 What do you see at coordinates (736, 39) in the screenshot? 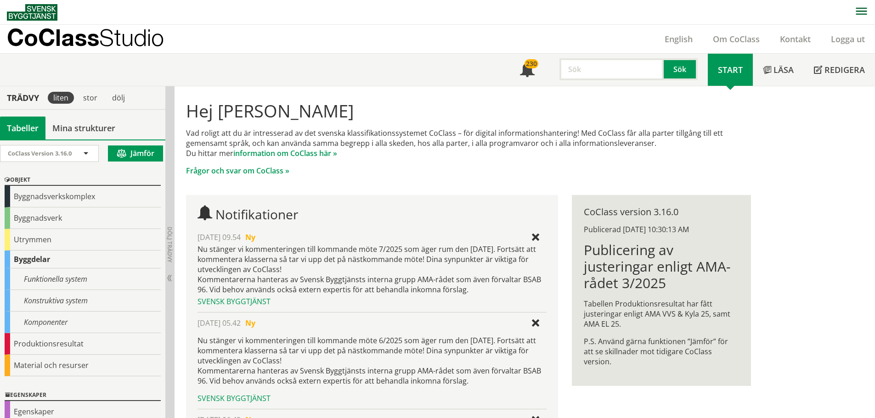
I see `a: Om CoClass` at bounding box center [736, 39].